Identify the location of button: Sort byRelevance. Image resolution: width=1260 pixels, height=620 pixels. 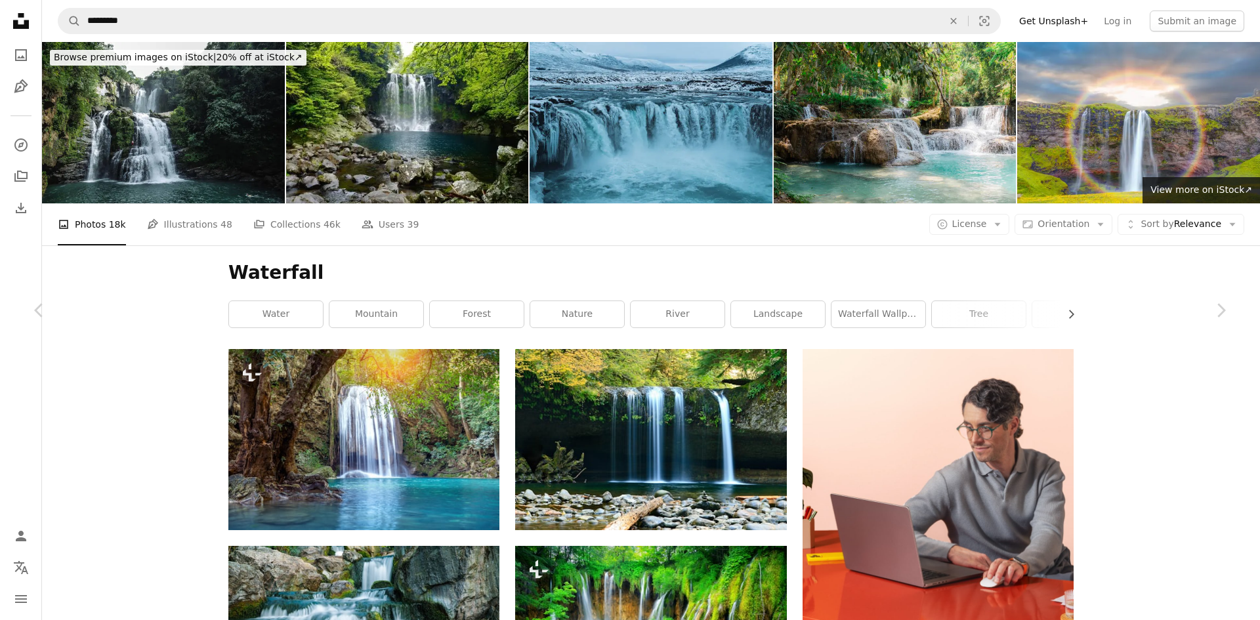
(1180, 224).